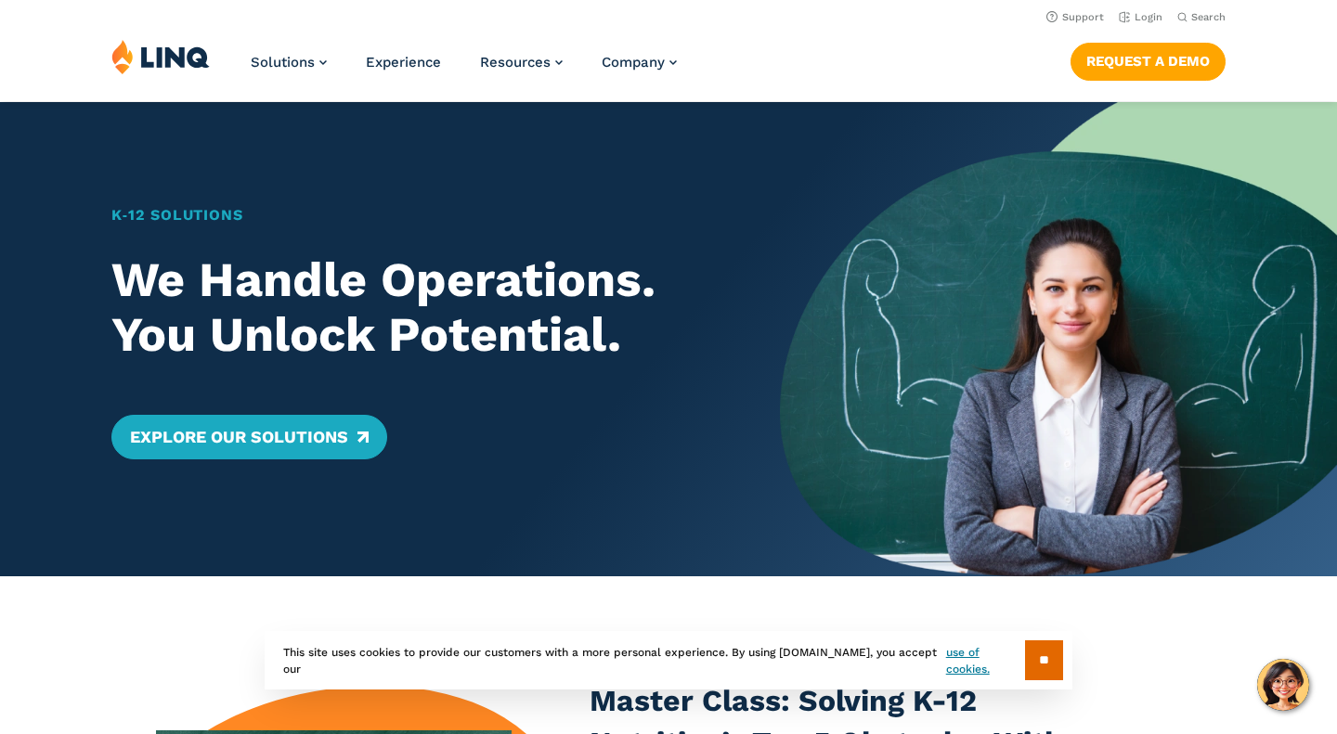 This screenshot has height=734, width=1337. What do you see at coordinates (282, 62) in the screenshot?
I see `span: Solutions` at bounding box center [282, 62].